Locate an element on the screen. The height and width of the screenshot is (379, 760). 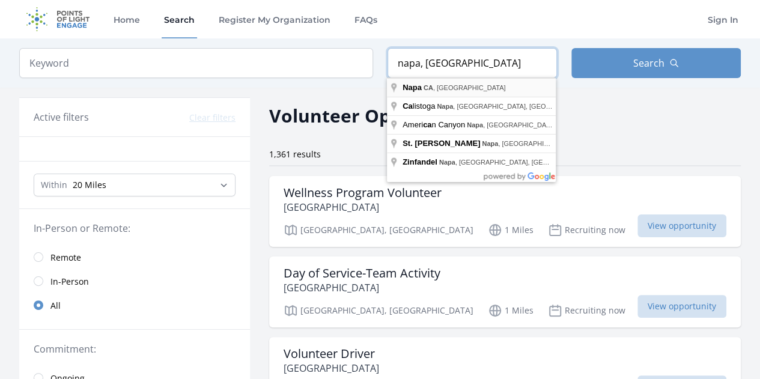
span: Ca is located at coordinates (407, 106).